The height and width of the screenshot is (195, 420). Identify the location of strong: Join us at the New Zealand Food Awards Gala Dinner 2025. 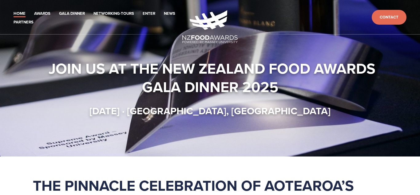
(214, 78).